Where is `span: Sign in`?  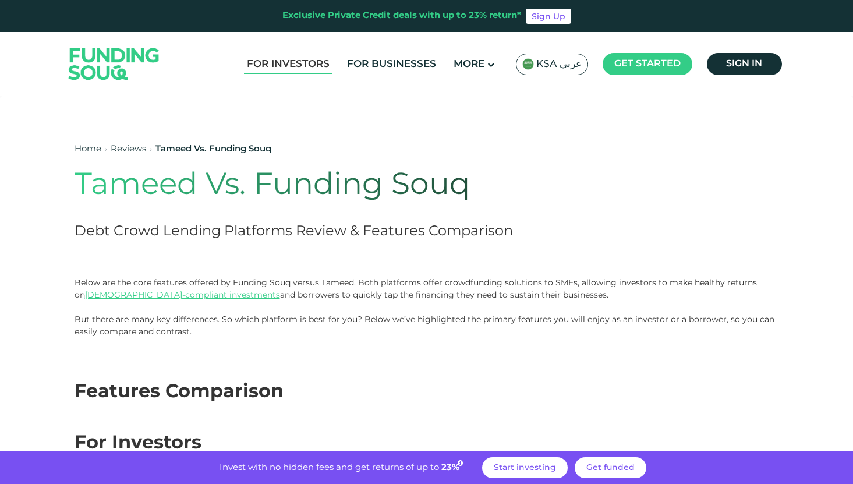 span: Sign in is located at coordinates (744, 63).